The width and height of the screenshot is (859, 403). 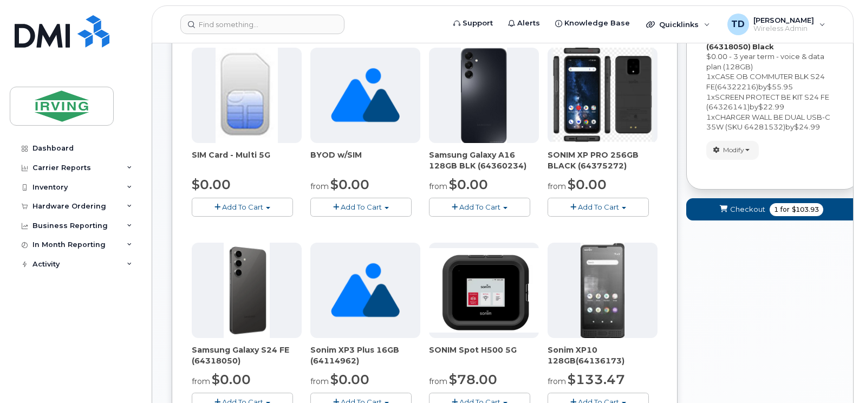 I want to click on img: 00D627D4-43E9-49B7-A367-2C99342E128C.jpg, so click(x=246, y=95).